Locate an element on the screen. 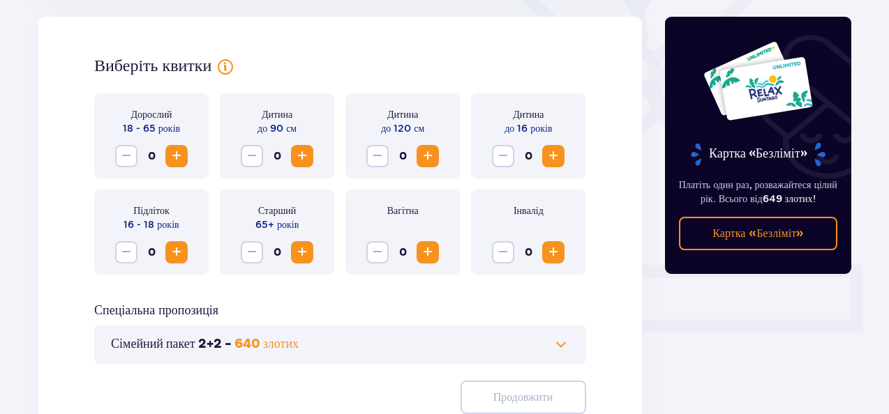 This screenshot has height=414, width=889. font: Платіть один раз, розважайтеся цілий рік. Всього від is located at coordinates (758, 192).